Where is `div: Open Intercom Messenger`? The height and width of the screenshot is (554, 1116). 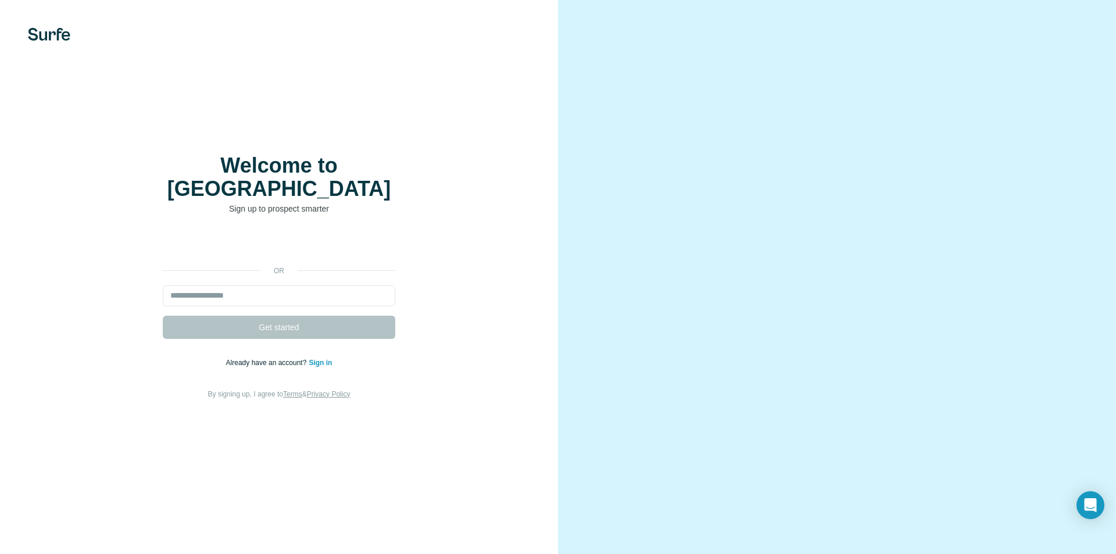
div: Open Intercom Messenger is located at coordinates (1091, 505).